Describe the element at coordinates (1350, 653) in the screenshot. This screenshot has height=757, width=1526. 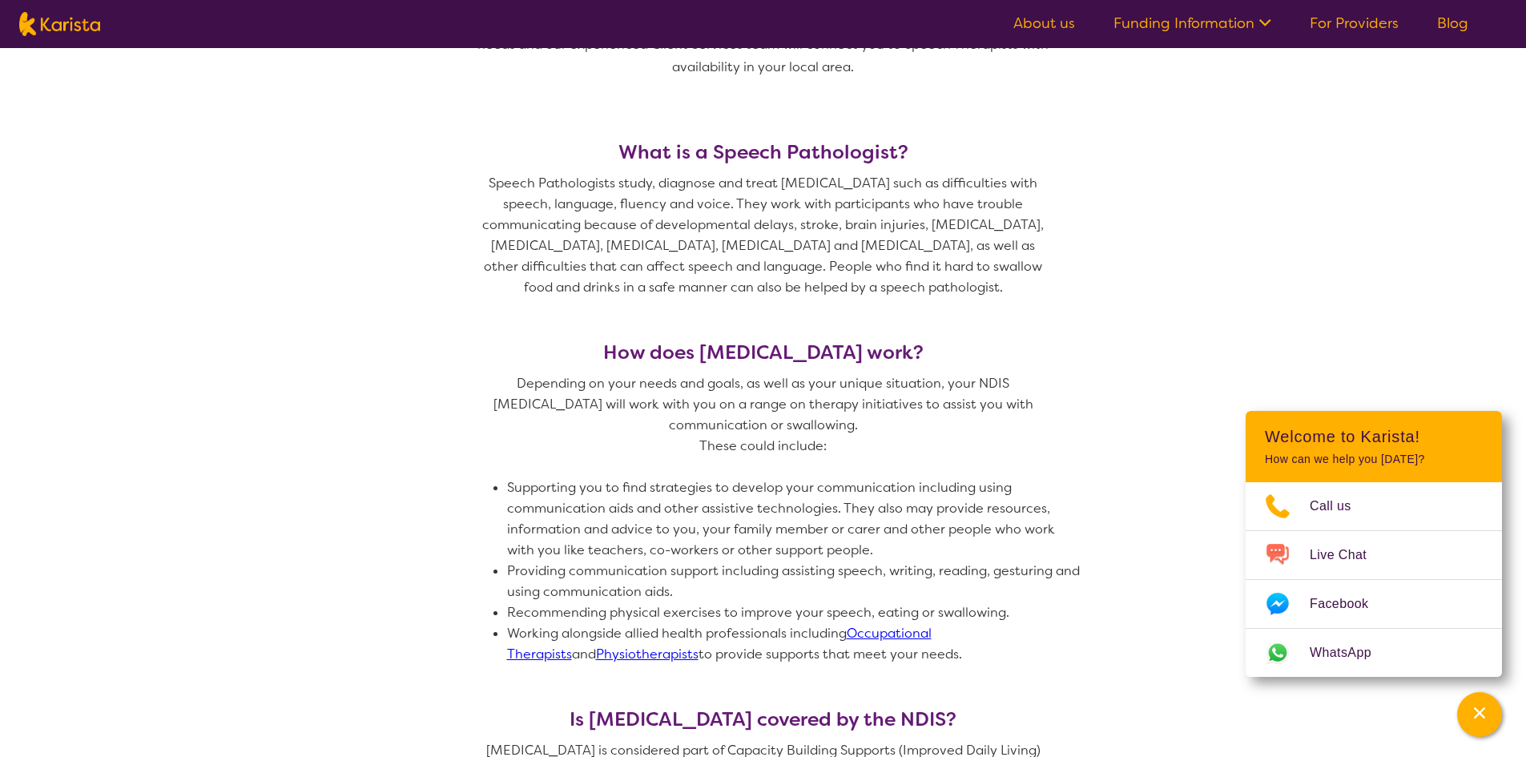
I see `span: WhatsApp` at that location.